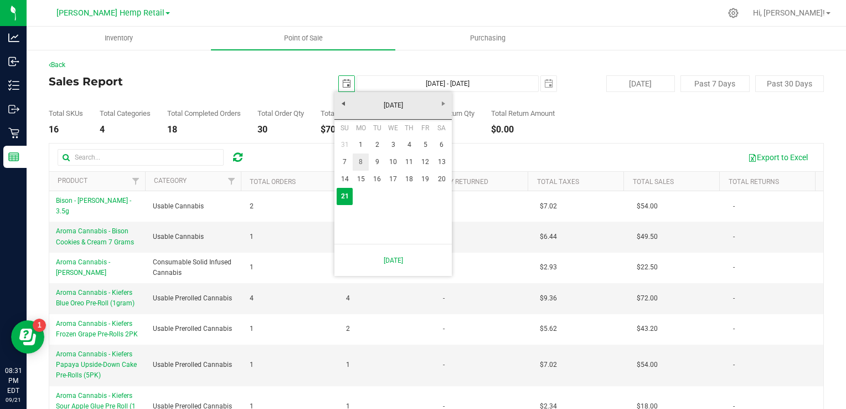 The image size is (846, 409). What do you see at coordinates (360, 179) in the screenshot?
I see `a: 15` at bounding box center [360, 179].